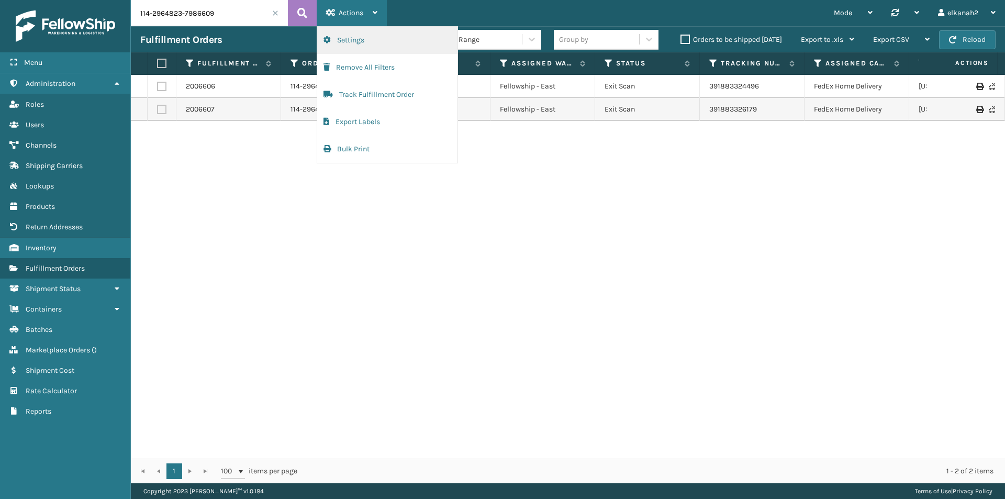  Describe the element at coordinates (387, 122) in the screenshot. I see `button: Export Labels` at that location.